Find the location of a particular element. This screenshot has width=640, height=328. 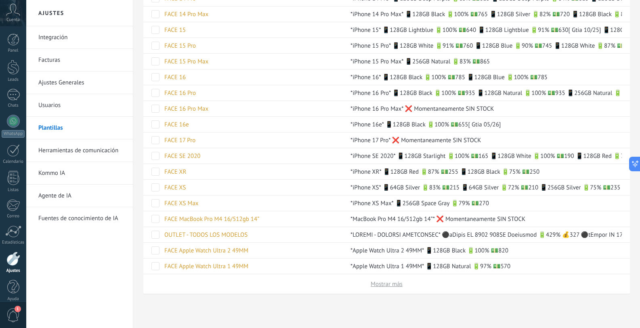

a: Herramientas de comunicación is located at coordinates (82, 151).